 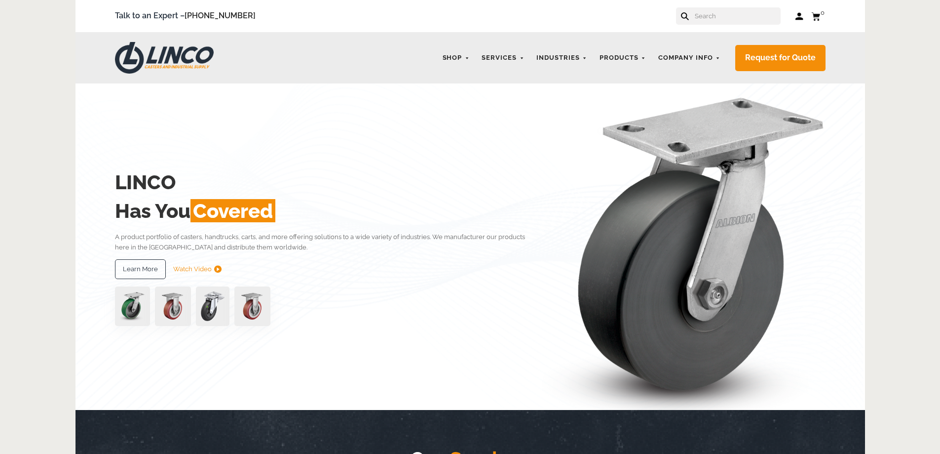 What do you see at coordinates (164, 58) in the screenshot?
I see `img: LINCO CASTERS & INDUSTRIAL SUPPLY` at bounding box center [164, 58].